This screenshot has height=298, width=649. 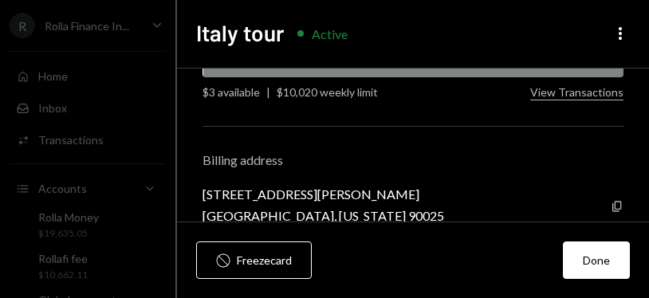 I want to click on div: $10,020 weekly limit, so click(x=327, y=92).